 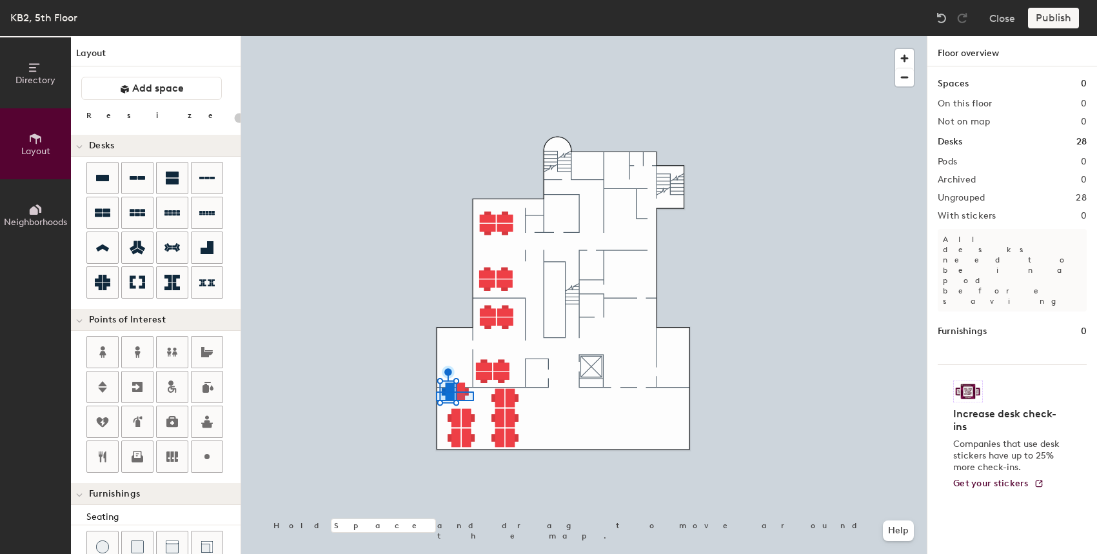 What do you see at coordinates (1081, 198) in the screenshot?
I see `h2: 28` at bounding box center [1081, 198].